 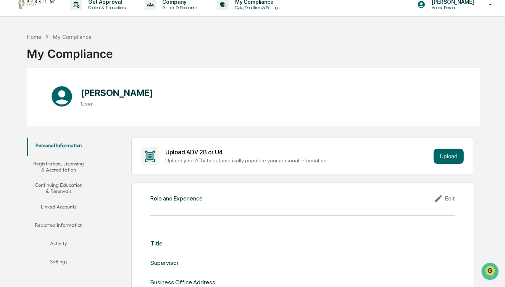 I want to click on img: 1746055101610-c473b297-6a78-478c-a979-82029cc54cd1, so click(x=15, y=65).